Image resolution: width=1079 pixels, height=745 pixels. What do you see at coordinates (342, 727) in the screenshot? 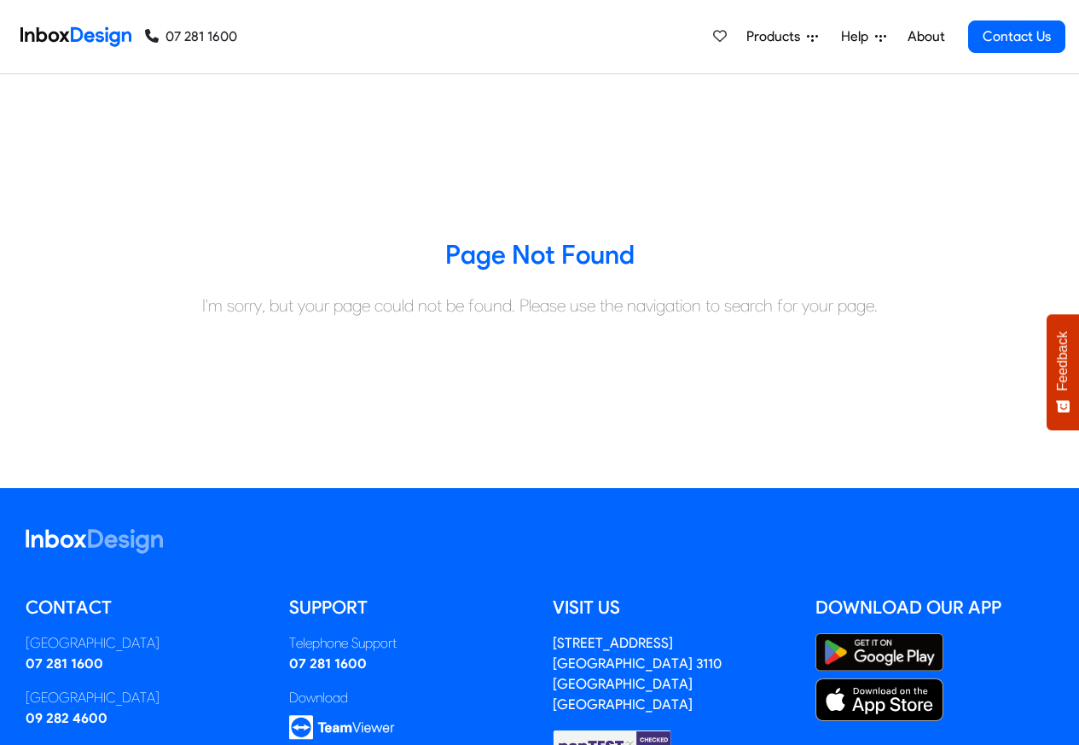
I see `img: logo_teamviewer.svg` at bounding box center [342, 727].